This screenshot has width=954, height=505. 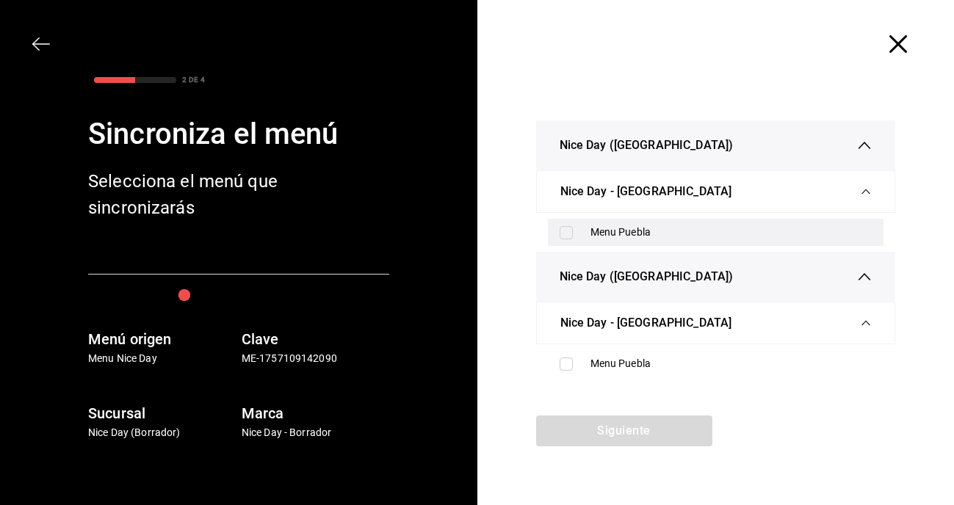 What do you see at coordinates (315, 358) in the screenshot?
I see `p: ME-1757109142090` at bounding box center [315, 358].